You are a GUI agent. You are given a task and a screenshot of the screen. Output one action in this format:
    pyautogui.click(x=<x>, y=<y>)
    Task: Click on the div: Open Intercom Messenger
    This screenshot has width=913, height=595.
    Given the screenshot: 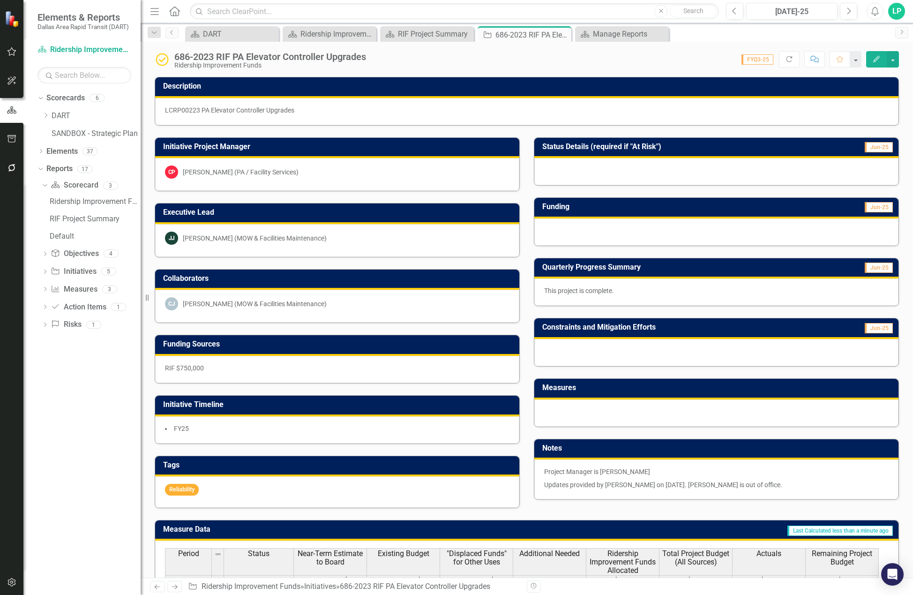 What is the action you would take?
    pyautogui.click(x=892, y=574)
    